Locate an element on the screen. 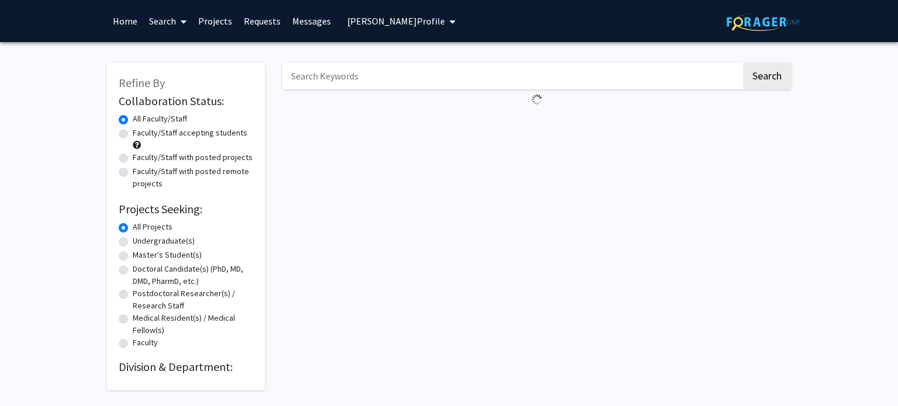 This screenshot has height=406, width=898. label: Faculty/Staff accepting students is located at coordinates (190, 133).